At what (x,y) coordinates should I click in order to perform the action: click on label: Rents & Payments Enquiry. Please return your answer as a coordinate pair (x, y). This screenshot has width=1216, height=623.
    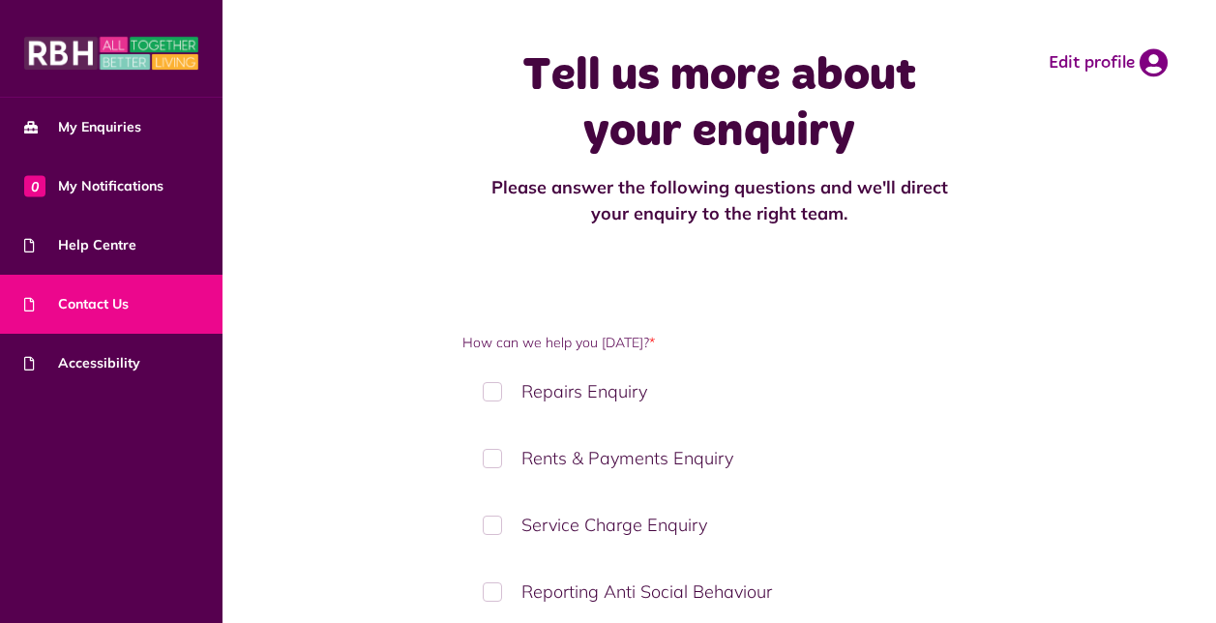
    Looking at the image, I should click on (719, 458).